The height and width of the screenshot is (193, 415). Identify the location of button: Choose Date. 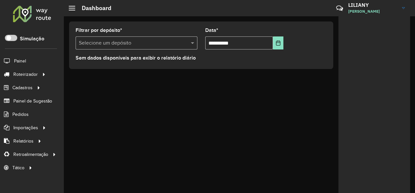
(278, 43).